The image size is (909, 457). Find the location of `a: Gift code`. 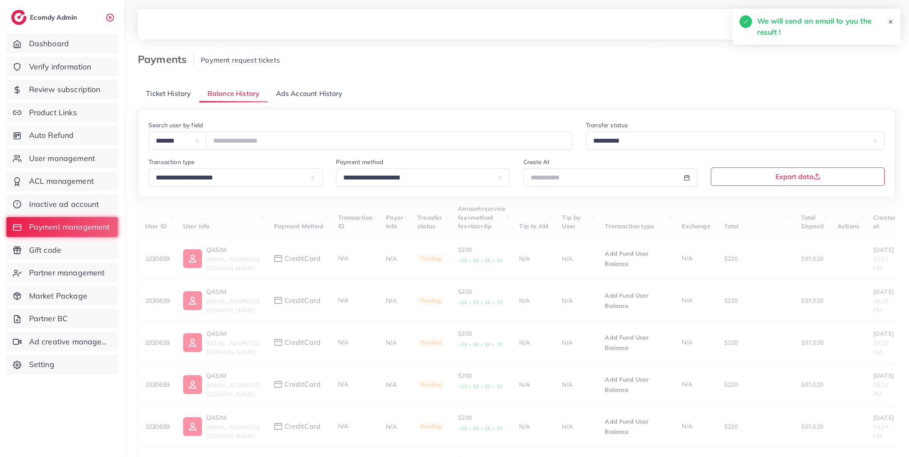

a: Gift code is located at coordinates (62, 250).